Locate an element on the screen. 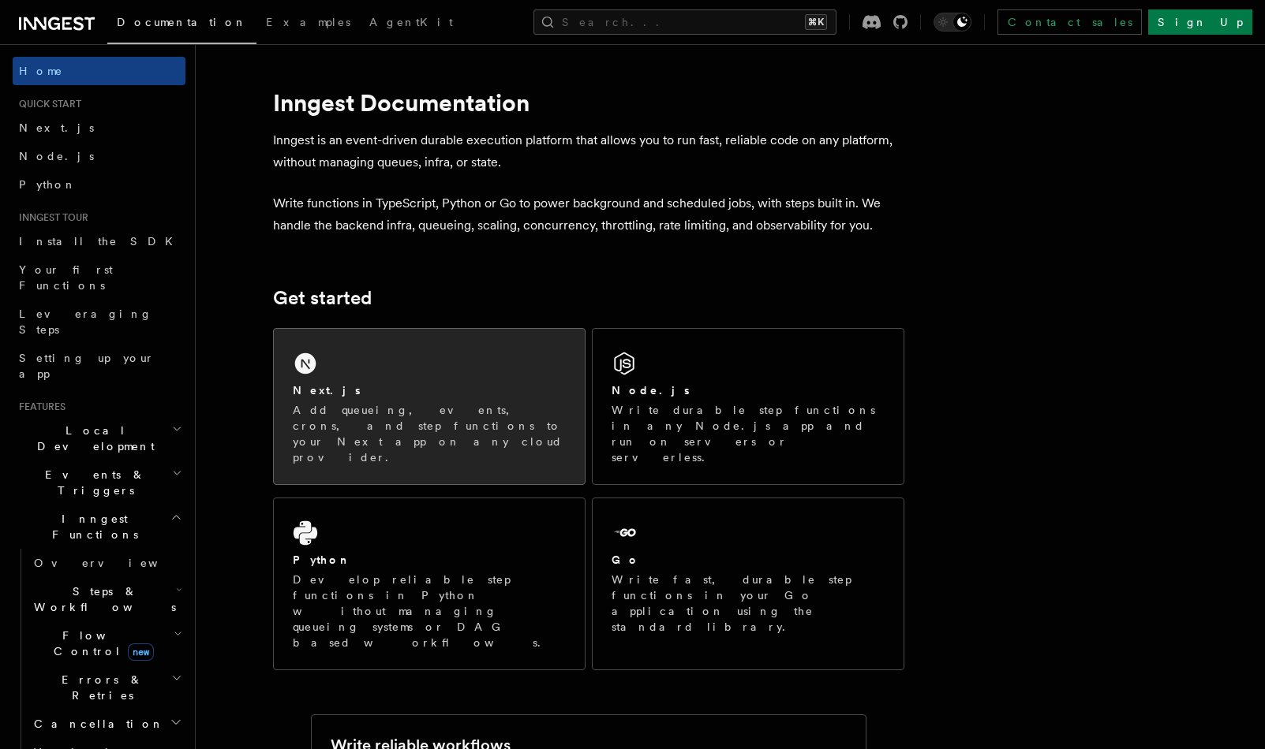 The height and width of the screenshot is (749, 1265). p: Write functions in TypeScript, Python or Go to power background and scheduled jobs, with steps bu... is located at coordinates (589, 215).